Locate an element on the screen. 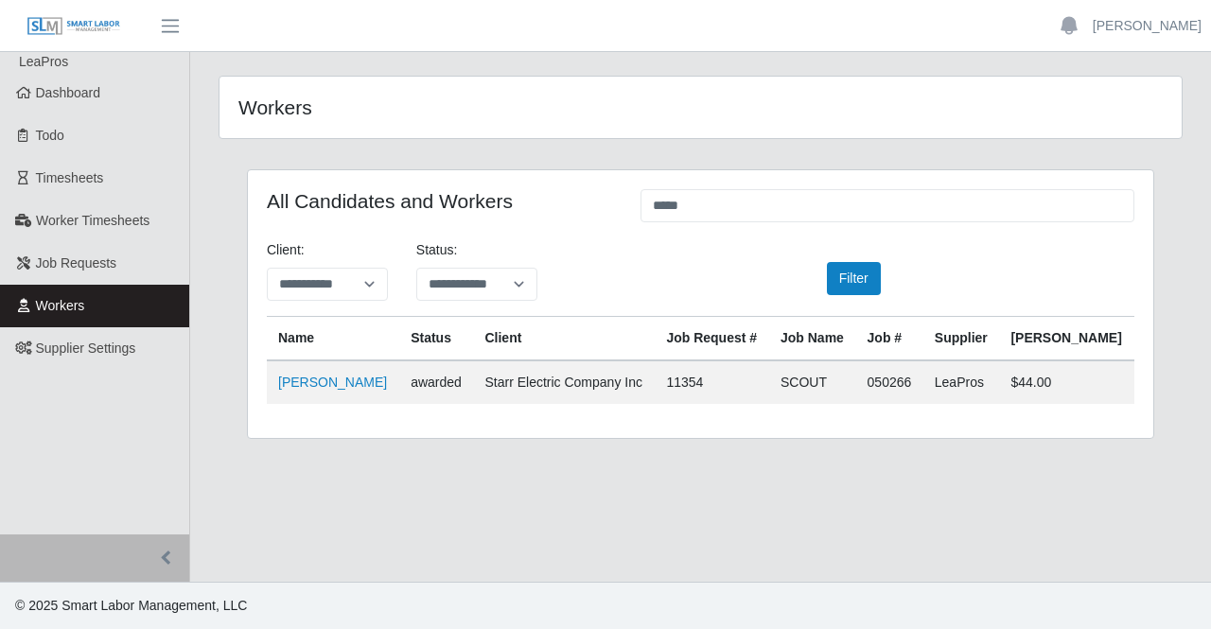  h4: All Candidates and Workers is located at coordinates (439, 200).